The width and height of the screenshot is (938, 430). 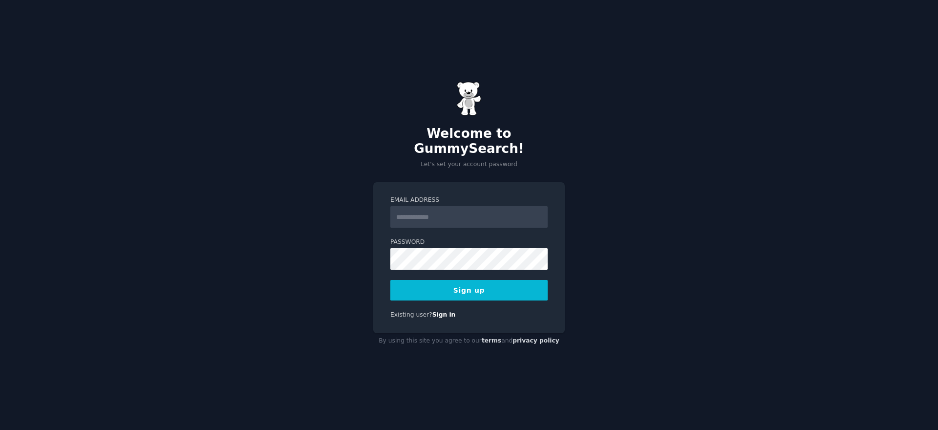 I want to click on button: Sign up, so click(x=469, y=290).